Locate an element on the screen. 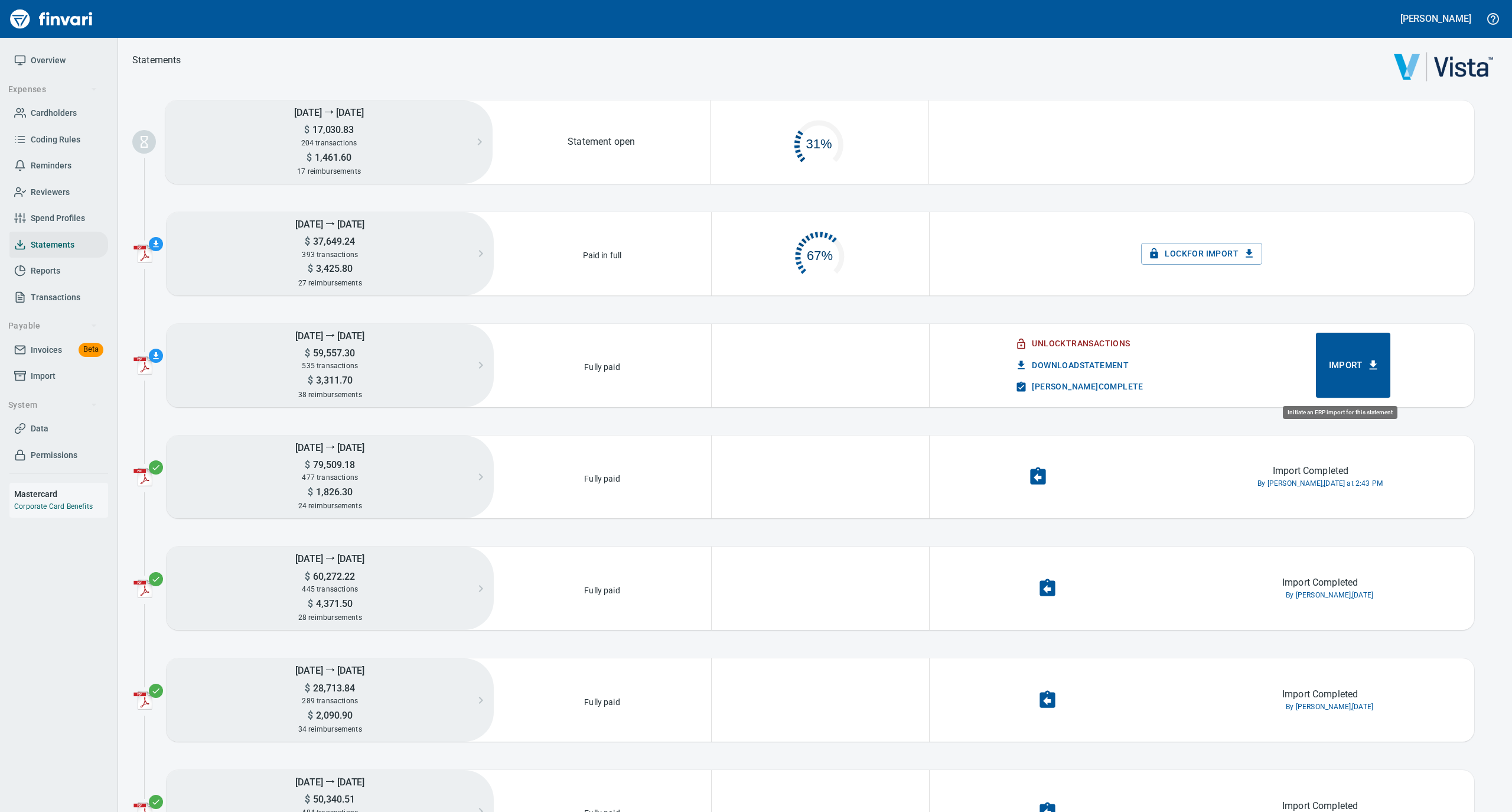 This screenshot has height=812, width=1512. div: 265 of 393 complete. Click to open reminders. is located at coordinates (821, 253).